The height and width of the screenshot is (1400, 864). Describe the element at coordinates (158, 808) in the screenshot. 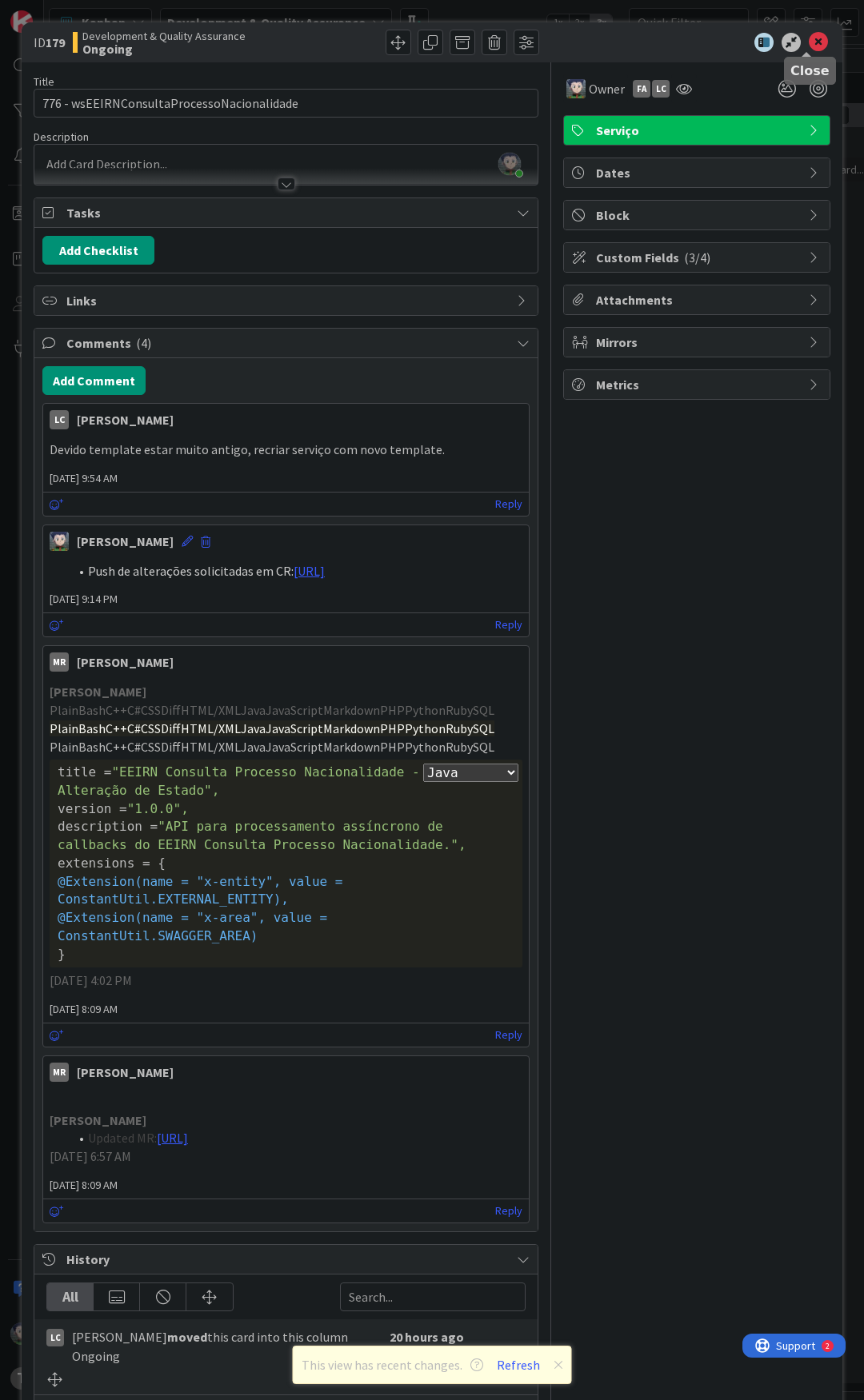

I see `span: "1.0.0",` at that location.